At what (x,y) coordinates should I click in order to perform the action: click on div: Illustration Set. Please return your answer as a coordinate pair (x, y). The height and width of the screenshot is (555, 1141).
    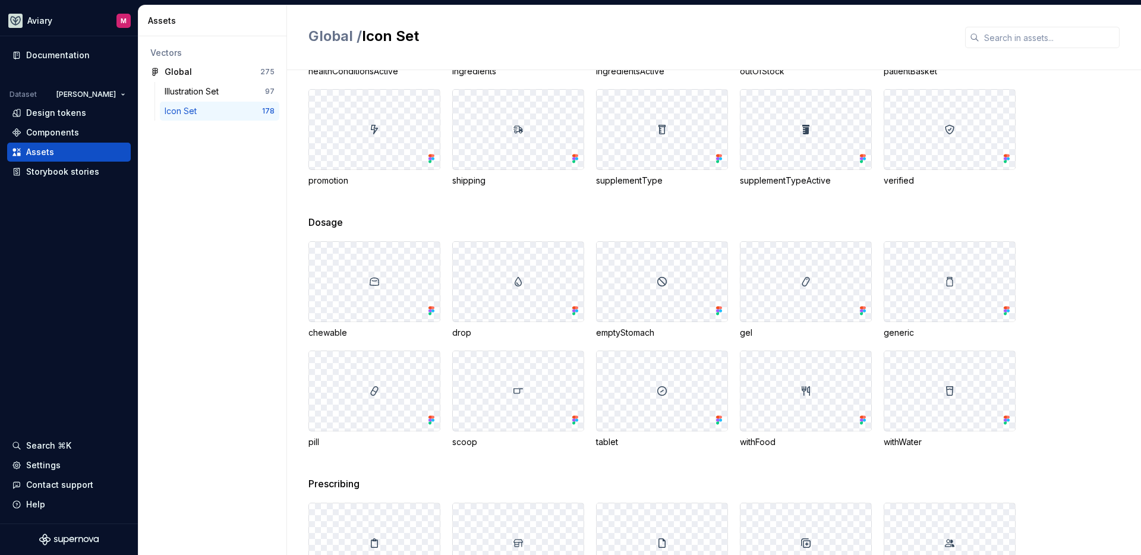
    Looking at the image, I should click on (194, 92).